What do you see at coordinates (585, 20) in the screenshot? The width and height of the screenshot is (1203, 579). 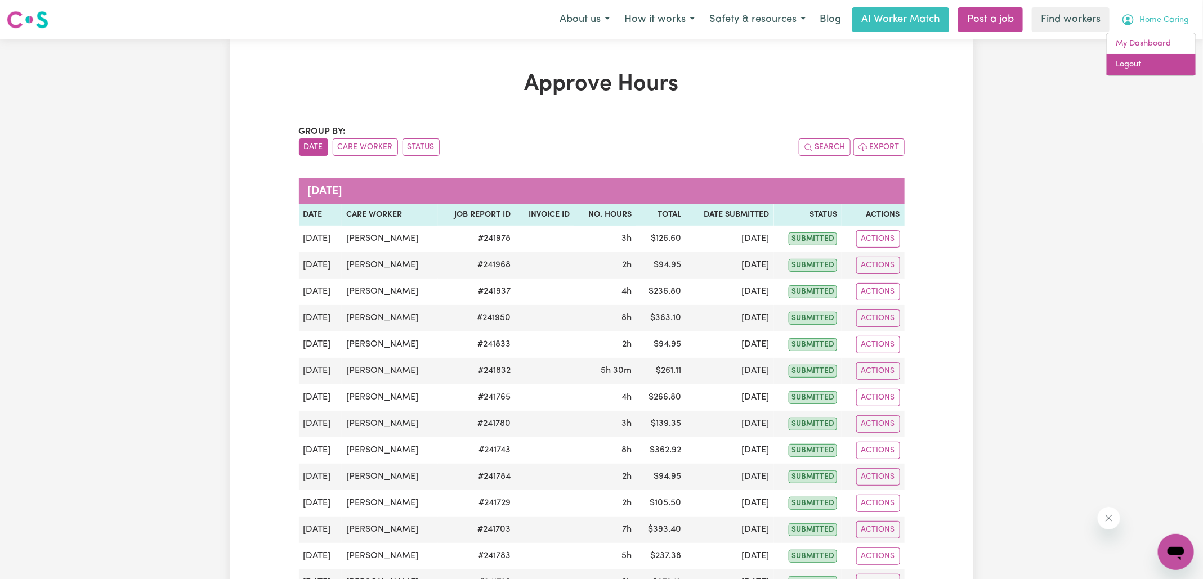 I see `button: About us` at bounding box center [585, 20].